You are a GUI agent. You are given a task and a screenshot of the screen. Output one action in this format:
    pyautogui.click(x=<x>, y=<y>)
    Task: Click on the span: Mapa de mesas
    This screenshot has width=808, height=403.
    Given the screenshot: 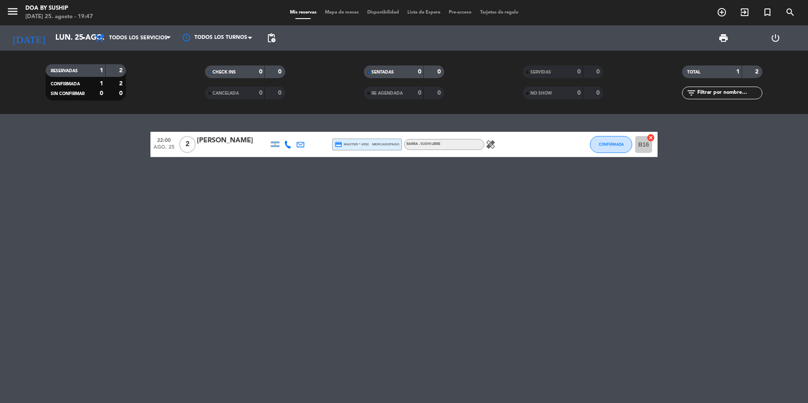 What is the action you would take?
    pyautogui.click(x=342, y=12)
    